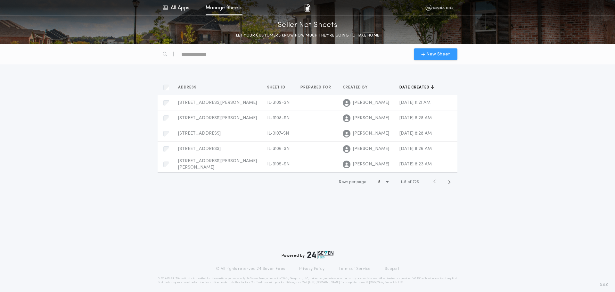 The height and width of the screenshot is (292, 615). I want to click on div: Powered by, so click(308, 255).